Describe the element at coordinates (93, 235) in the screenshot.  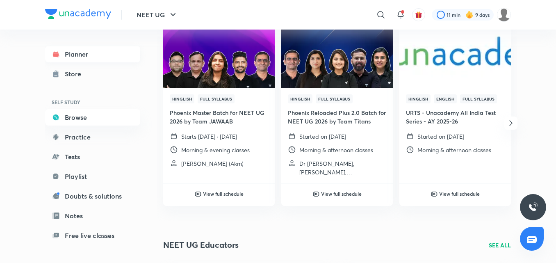
I see `a: Free live classes` at that location.